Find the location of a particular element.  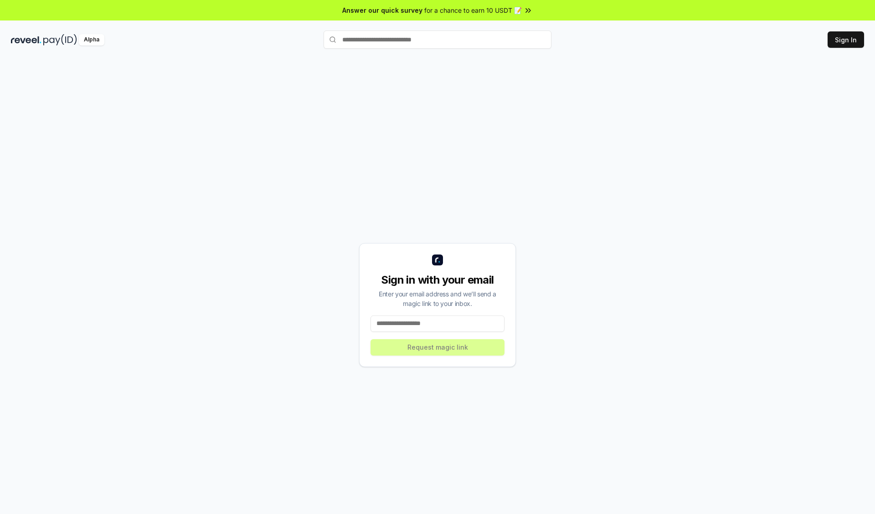

div: Enter your email address and we’ll send a magic link to your inbox. is located at coordinates (437, 299).